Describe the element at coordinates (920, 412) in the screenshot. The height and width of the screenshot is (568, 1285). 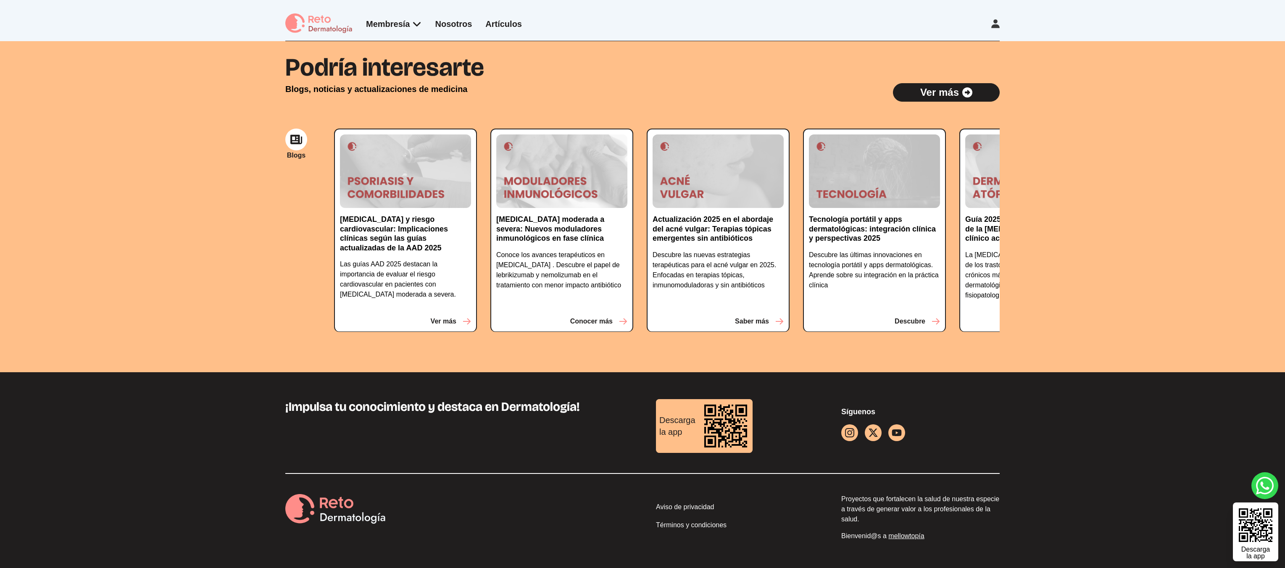
I see `p: Síguenos` at that location.